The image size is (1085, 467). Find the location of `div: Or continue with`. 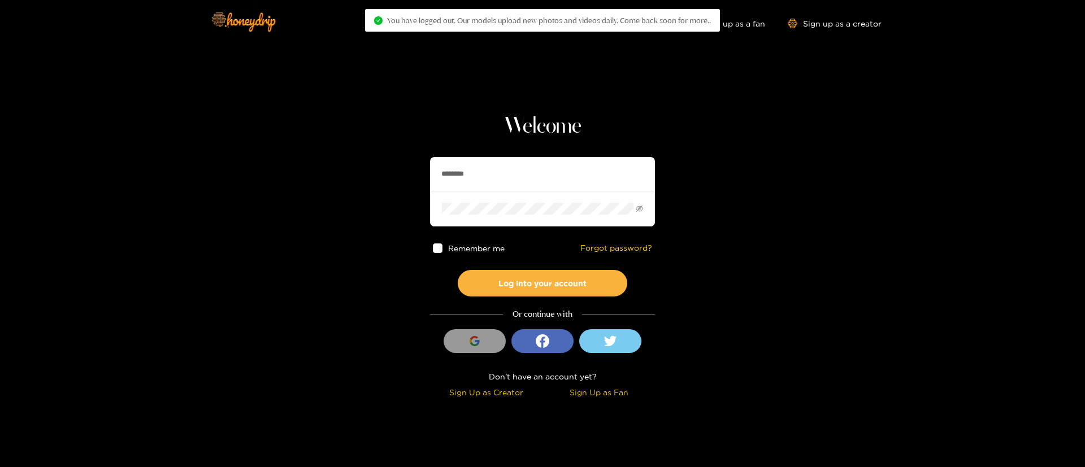

div: Or continue with is located at coordinates (542, 314).